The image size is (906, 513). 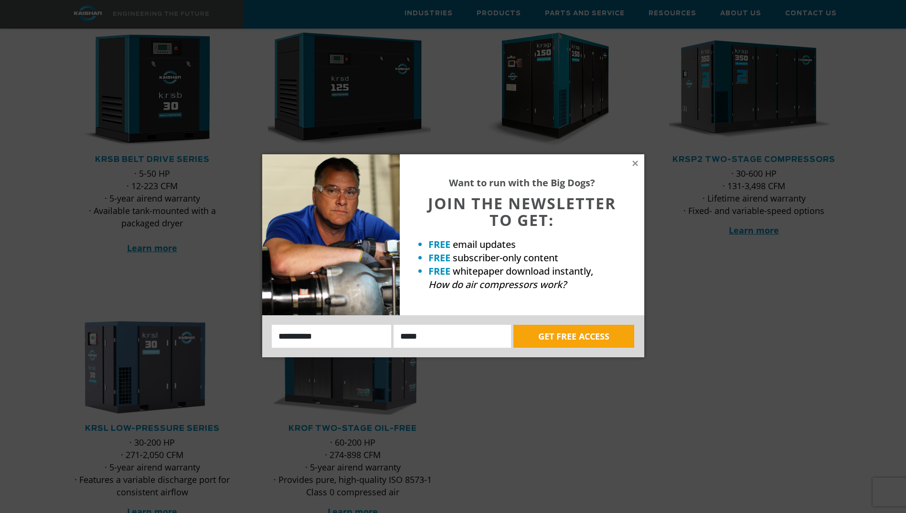 What do you see at coordinates (484, 244) in the screenshot?
I see `span: email updates` at bounding box center [484, 244].